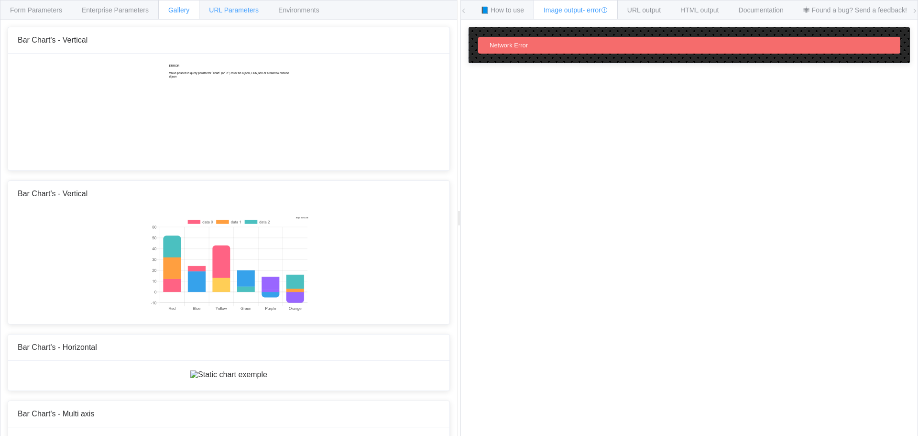 The height and width of the screenshot is (436, 918). Describe the element at coordinates (855, 10) in the screenshot. I see `span: 🕷 Found a bug? Send a feedback!` at that location.